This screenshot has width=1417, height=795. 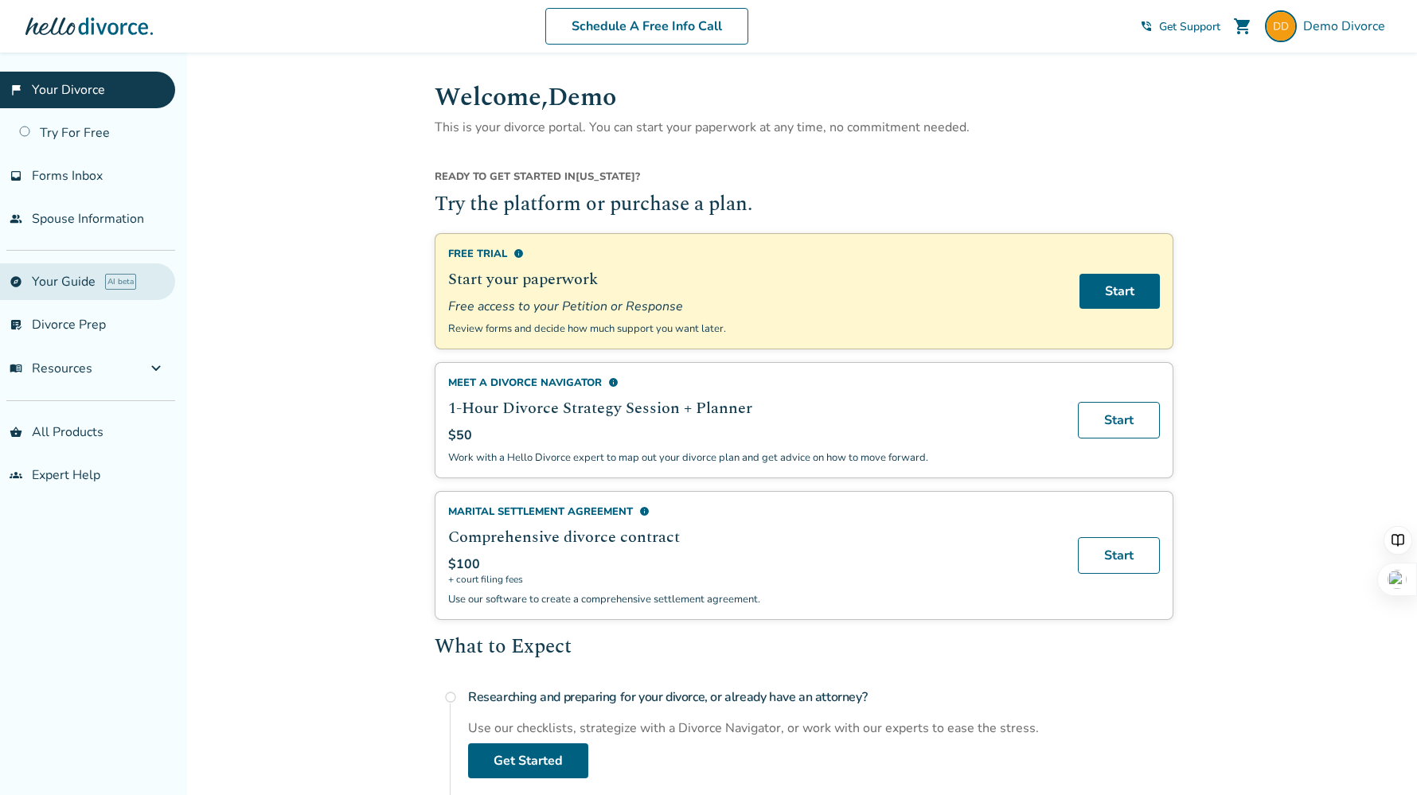 What do you see at coordinates (51, 369) in the screenshot?
I see `span: Resources` at bounding box center [51, 369].